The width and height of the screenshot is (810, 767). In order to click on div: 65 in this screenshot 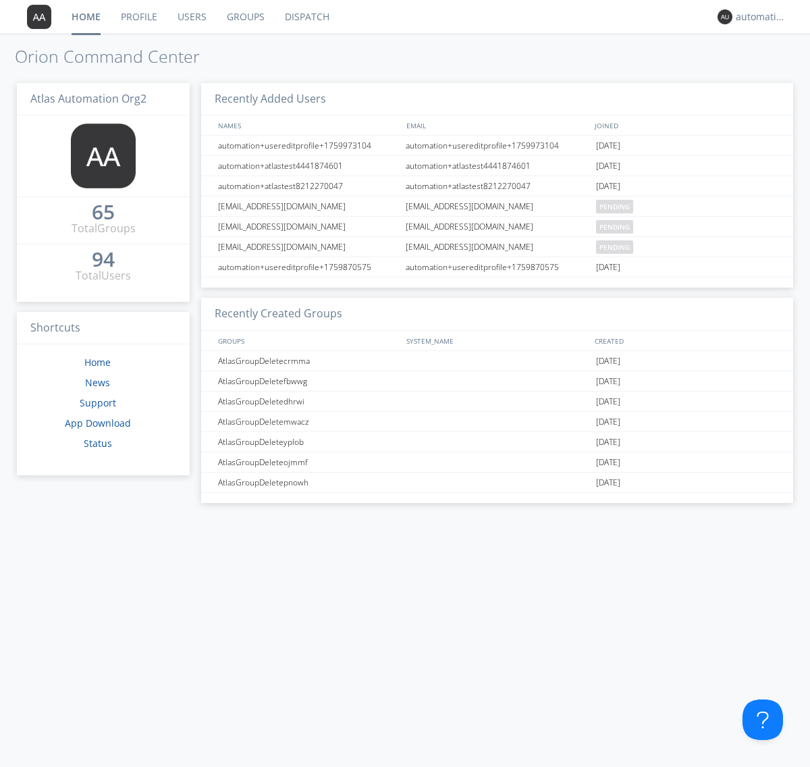, I will do `click(103, 212)`.